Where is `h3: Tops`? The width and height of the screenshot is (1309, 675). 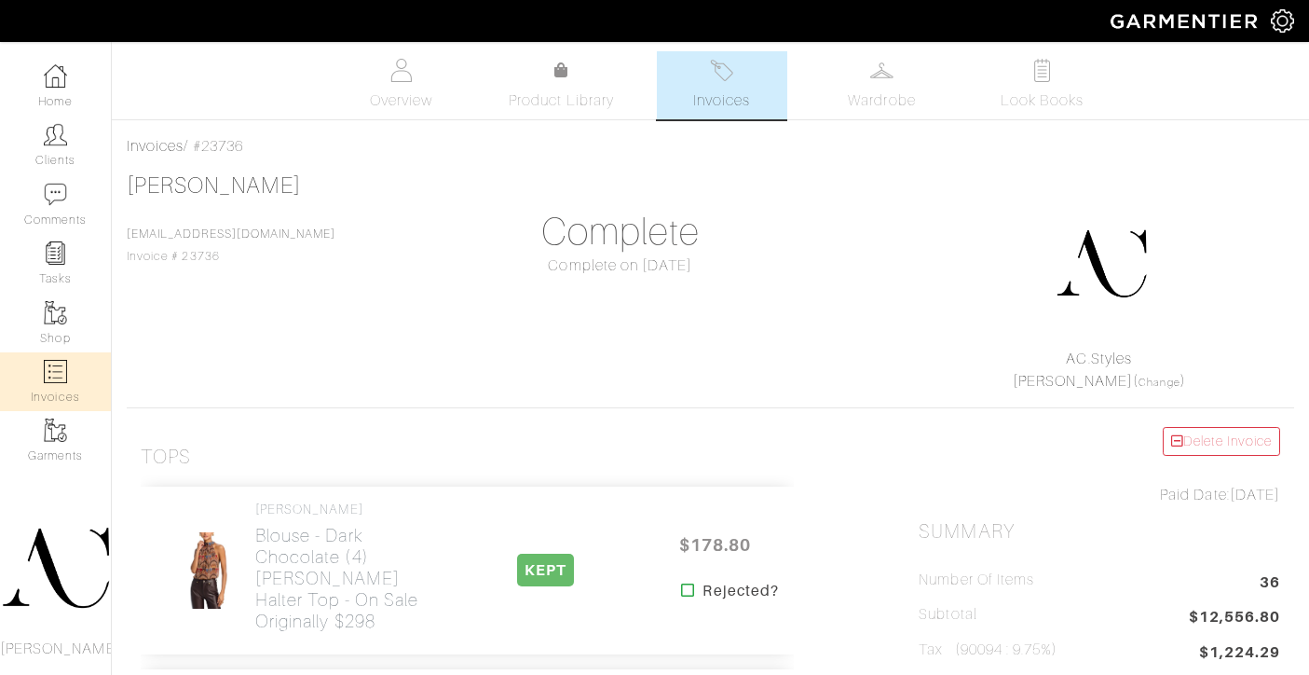
h3: Tops is located at coordinates (166, 457).